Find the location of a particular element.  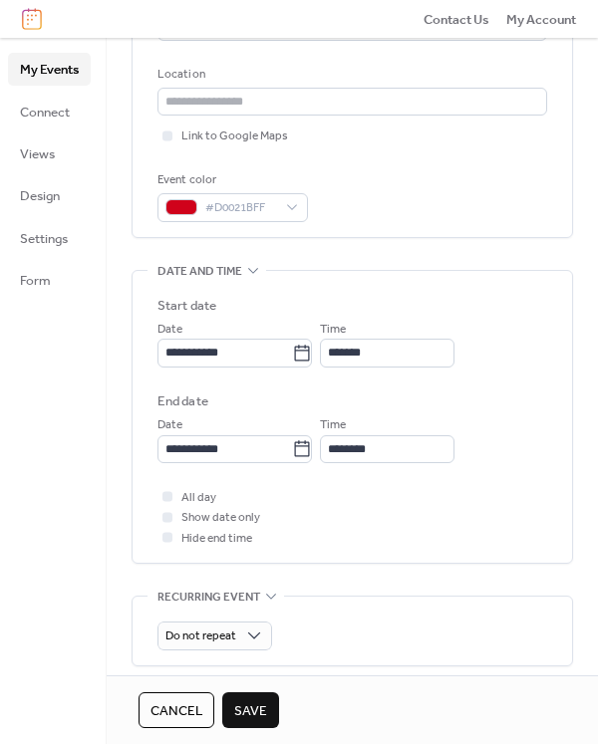

span: Contact Us is located at coordinates (456, 20).